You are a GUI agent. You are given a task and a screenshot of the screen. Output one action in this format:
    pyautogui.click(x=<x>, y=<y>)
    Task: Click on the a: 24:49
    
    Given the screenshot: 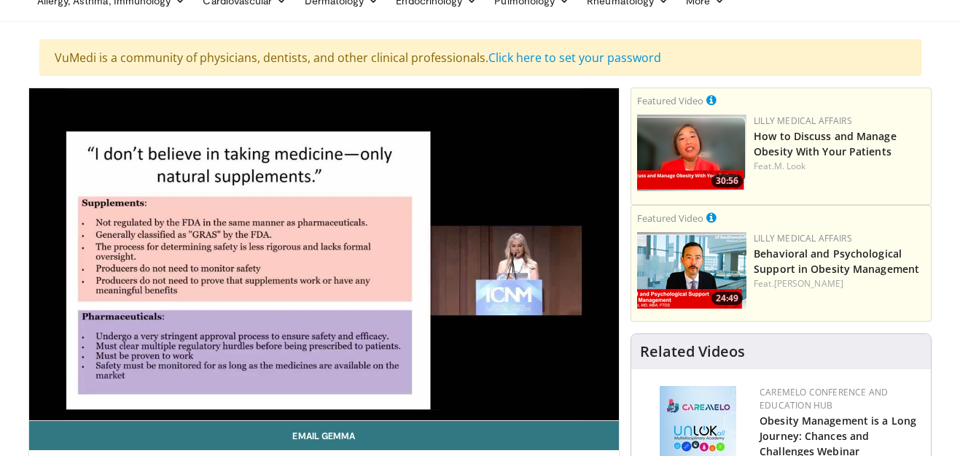 What is the action you would take?
    pyautogui.click(x=692, y=270)
    